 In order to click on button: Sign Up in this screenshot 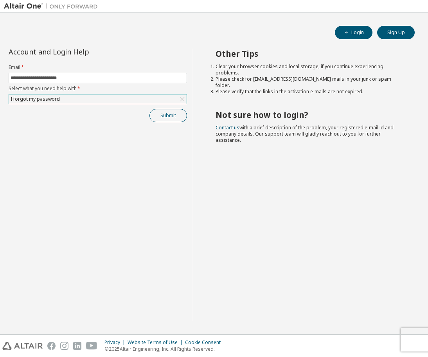, I will do `click(396, 32)`.